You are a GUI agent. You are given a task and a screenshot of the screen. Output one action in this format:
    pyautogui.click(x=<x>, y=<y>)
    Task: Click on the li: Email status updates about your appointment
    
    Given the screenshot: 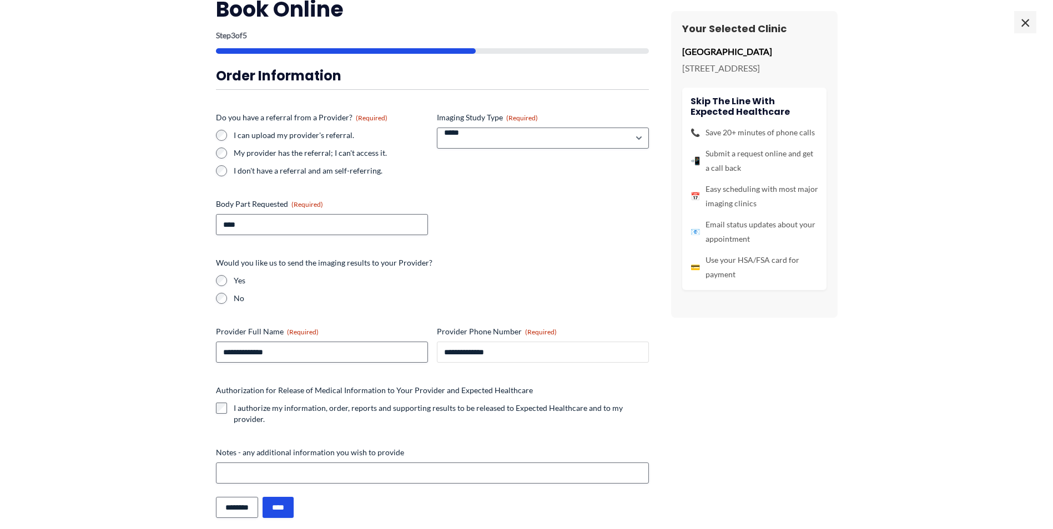 What is the action you would take?
    pyautogui.click(x=754, y=232)
    